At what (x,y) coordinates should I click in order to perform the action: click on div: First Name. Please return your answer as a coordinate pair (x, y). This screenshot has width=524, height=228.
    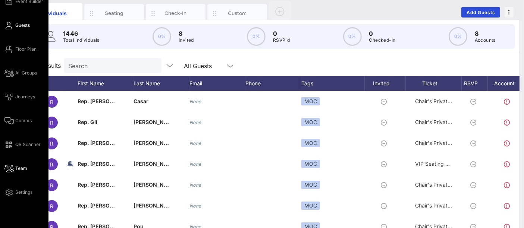
    Looking at the image, I should click on (106, 84).